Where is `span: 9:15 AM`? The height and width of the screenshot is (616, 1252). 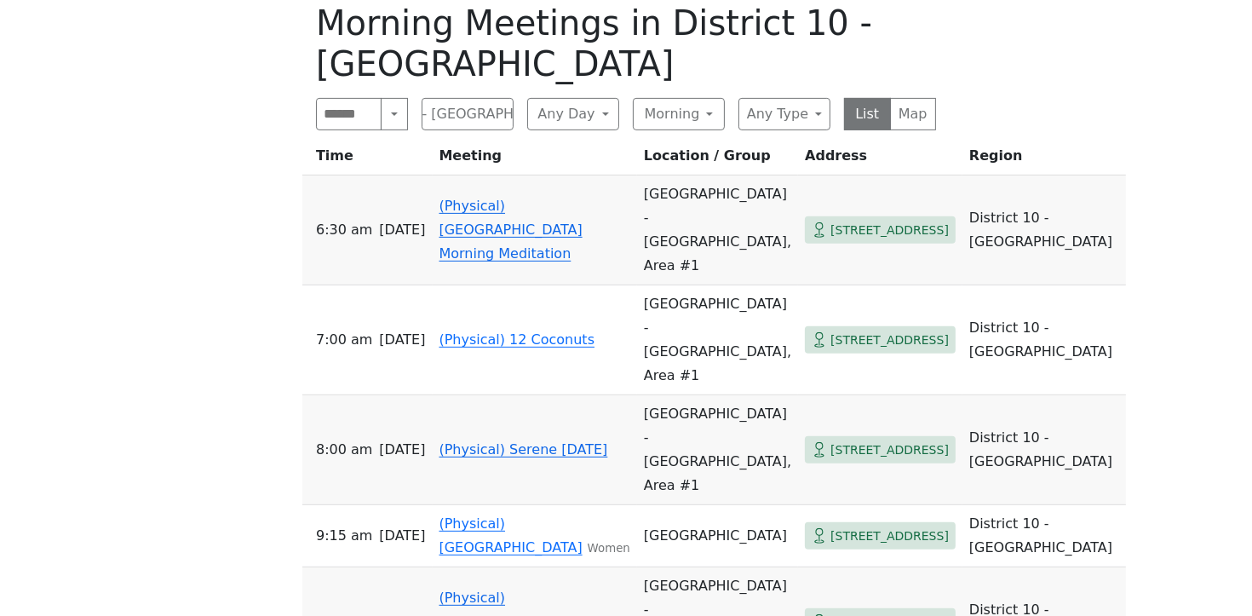
span: 9:15 AM is located at coordinates (344, 536).